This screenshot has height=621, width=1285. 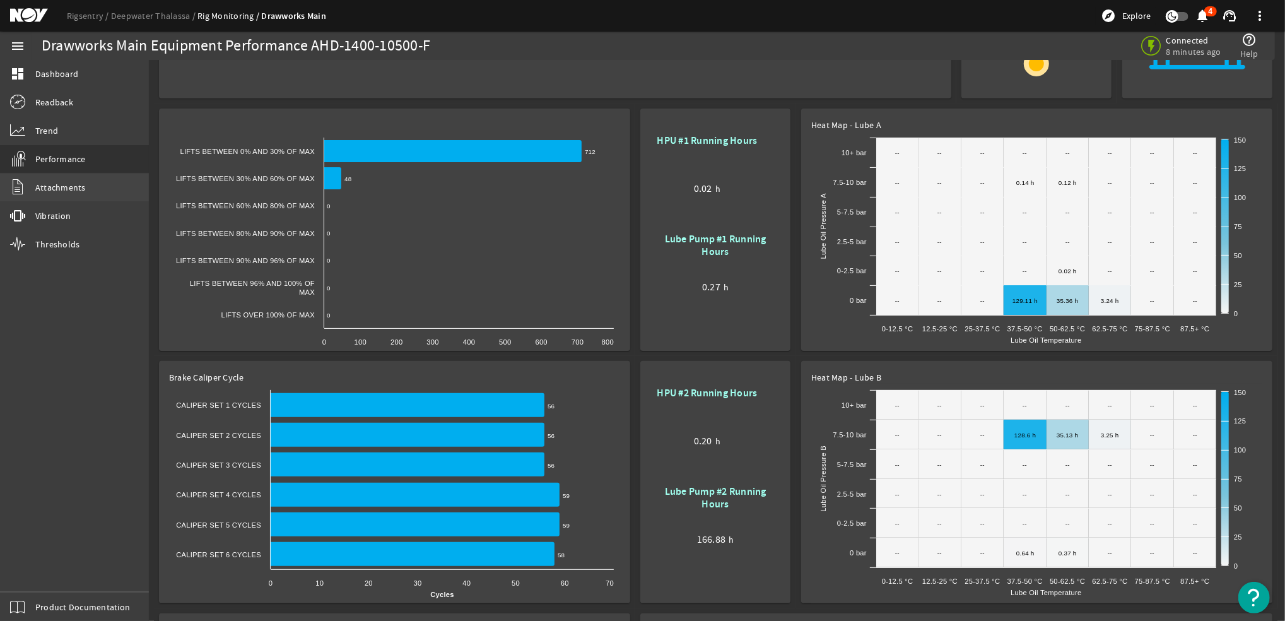 What do you see at coordinates (1254, 598) in the screenshot?
I see `button: Open Resource Center` at bounding box center [1254, 598].